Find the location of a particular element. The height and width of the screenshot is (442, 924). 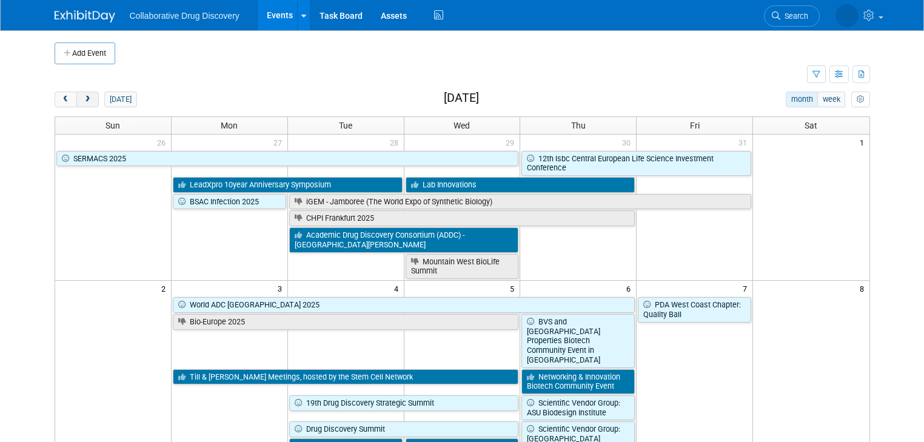

img: ExhibitDay is located at coordinates (85, 16).